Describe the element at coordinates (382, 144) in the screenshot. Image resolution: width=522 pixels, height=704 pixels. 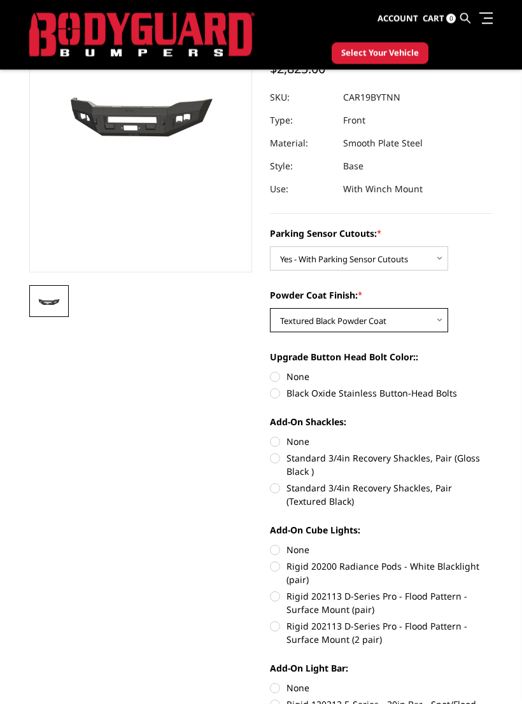
I see `dd: Smooth Plate Steel` at that location.